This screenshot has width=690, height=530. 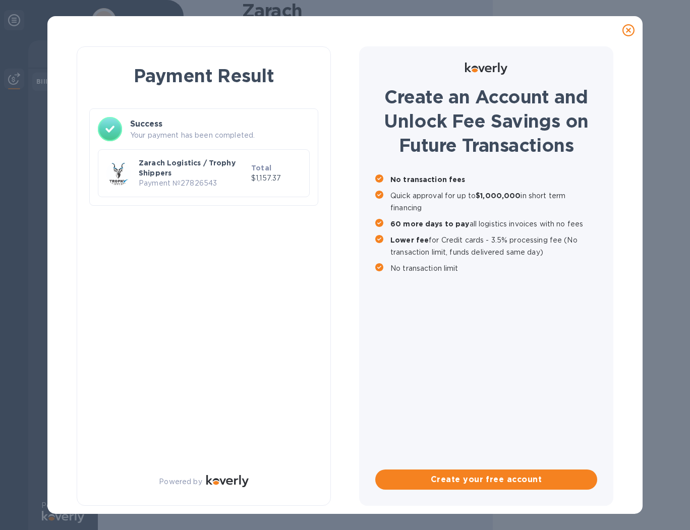 What do you see at coordinates (494, 268) in the screenshot?
I see `p: No transaction limit` at bounding box center [494, 268].